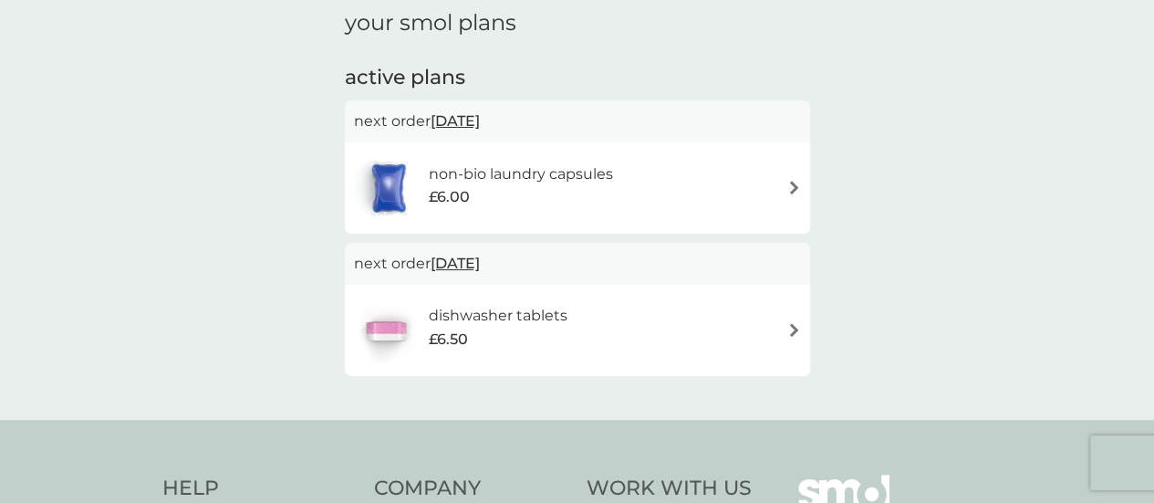 Image resolution: width=1154 pixels, height=503 pixels. Describe the element at coordinates (520, 174) in the screenshot. I see `h6: non-bio laundry capsules` at that location.